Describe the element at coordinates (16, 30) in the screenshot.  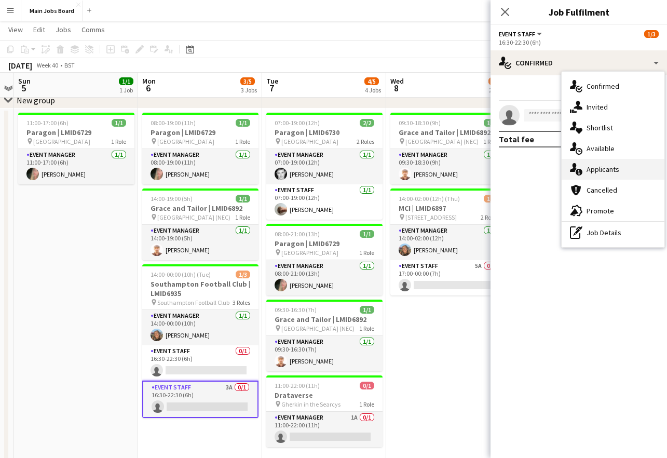
I see `span: View` at that location.